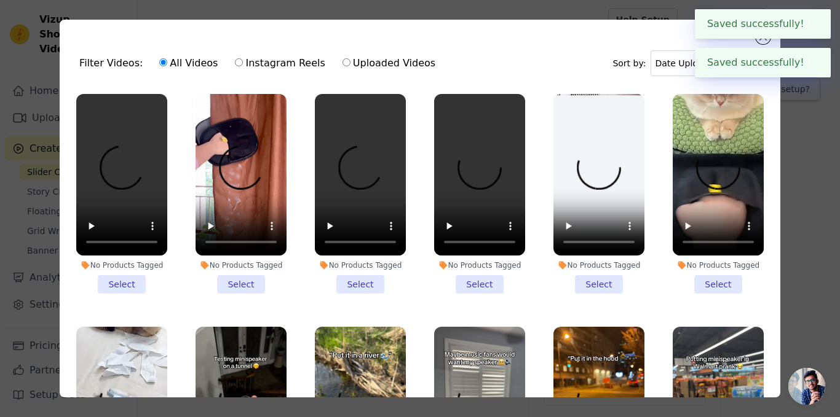 The width and height of the screenshot is (840, 417). What do you see at coordinates (389, 63) in the screenshot?
I see `label: Uploaded Videos` at bounding box center [389, 63].